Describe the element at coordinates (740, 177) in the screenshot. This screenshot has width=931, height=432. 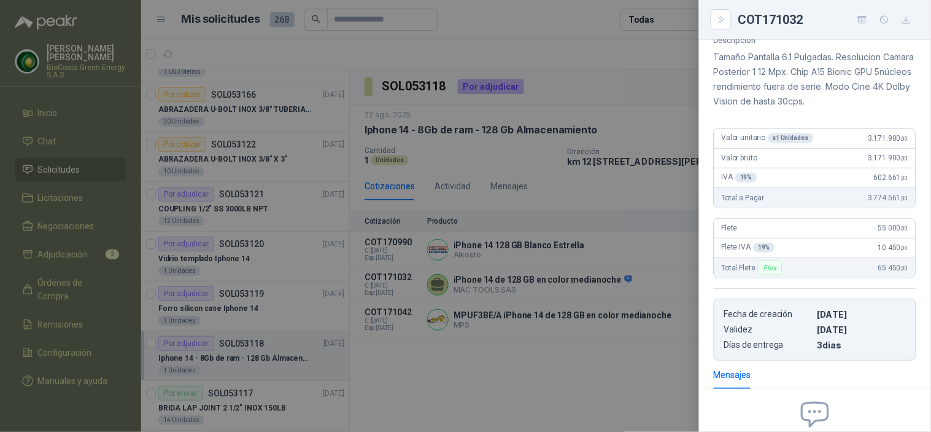
I see `span: IVA` at that location.